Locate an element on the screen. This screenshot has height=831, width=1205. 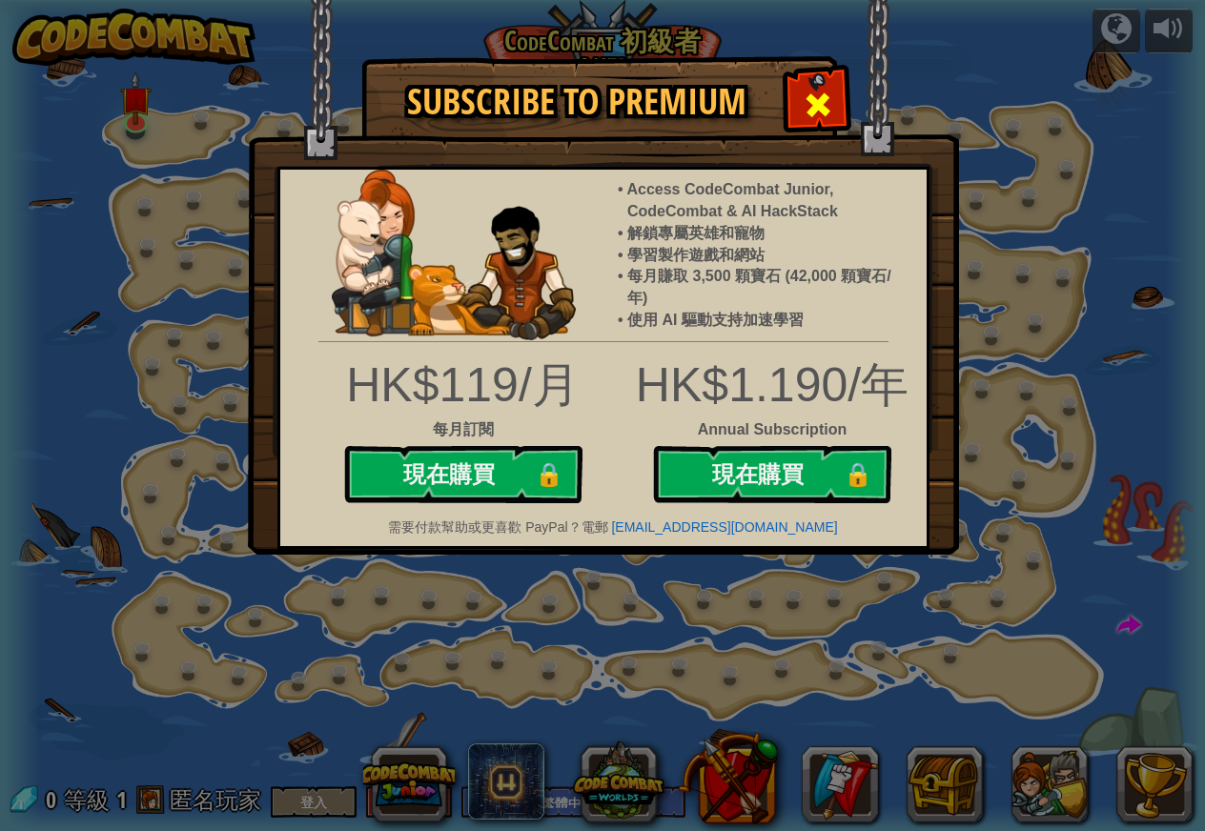
div: 每月訂閱 is located at coordinates (462, 430).